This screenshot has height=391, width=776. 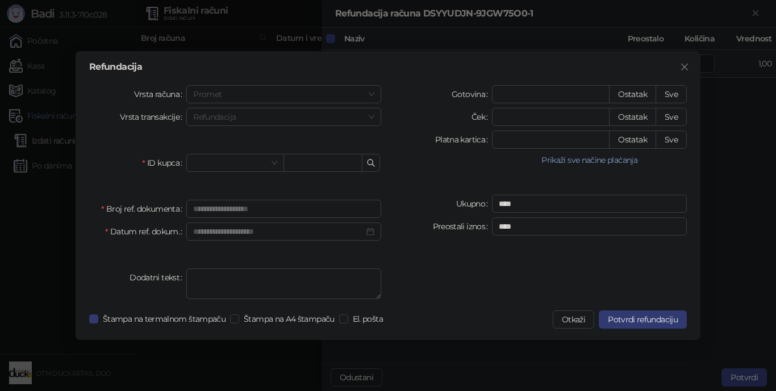 I want to click on label: Broj ref. dokumenta, so click(x=144, y=209).